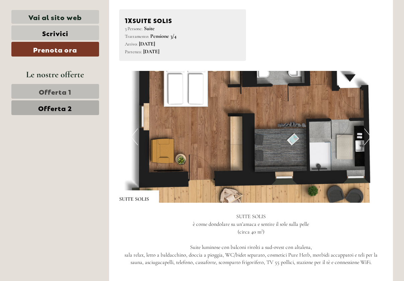 This screenshot has height=281, width=404. I want to click on span: Offerta 2, so click(55, 108).